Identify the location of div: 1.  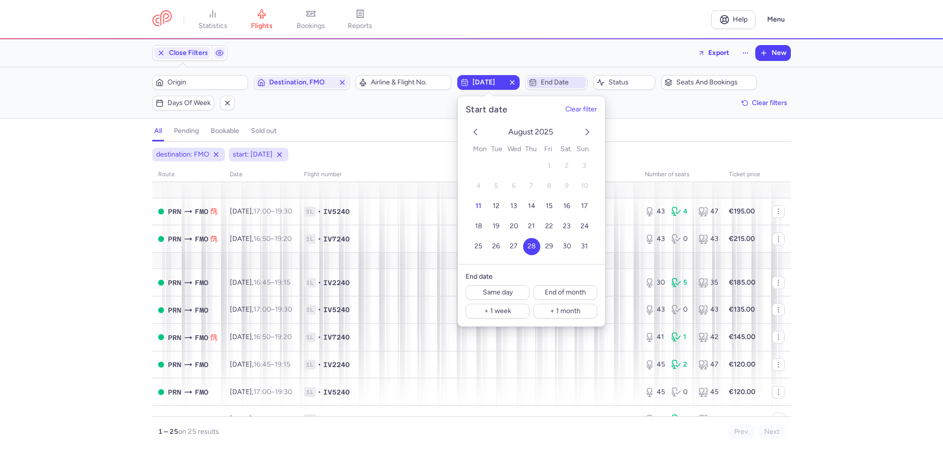
(681, 337).